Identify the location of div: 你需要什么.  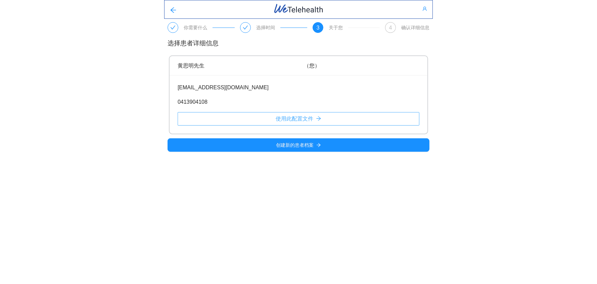
(195, 28).